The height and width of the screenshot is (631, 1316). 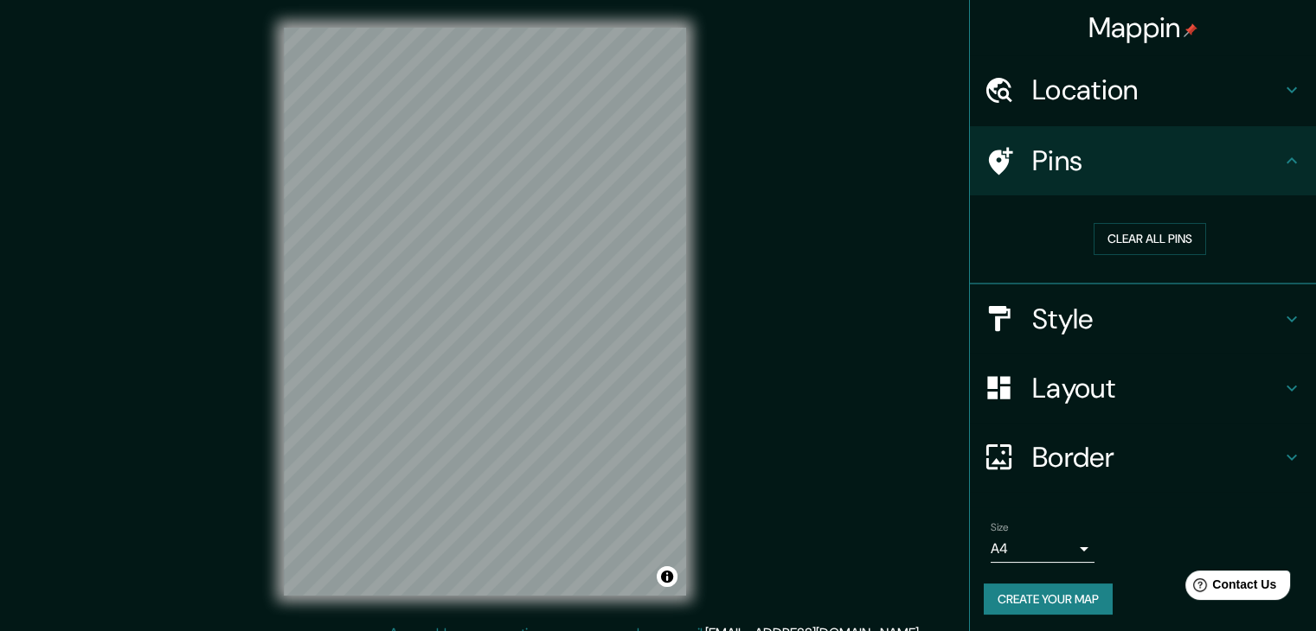 I want to click on h4: Layout, so click(x=1156, y=388).